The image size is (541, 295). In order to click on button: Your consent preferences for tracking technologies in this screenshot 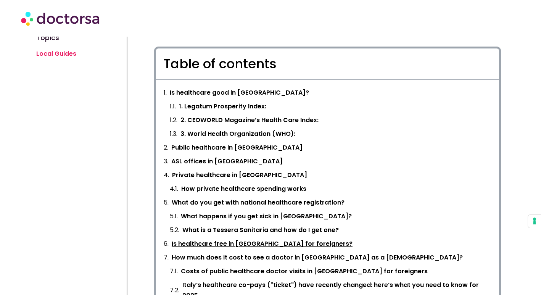, I will do `click(534, 221)`.